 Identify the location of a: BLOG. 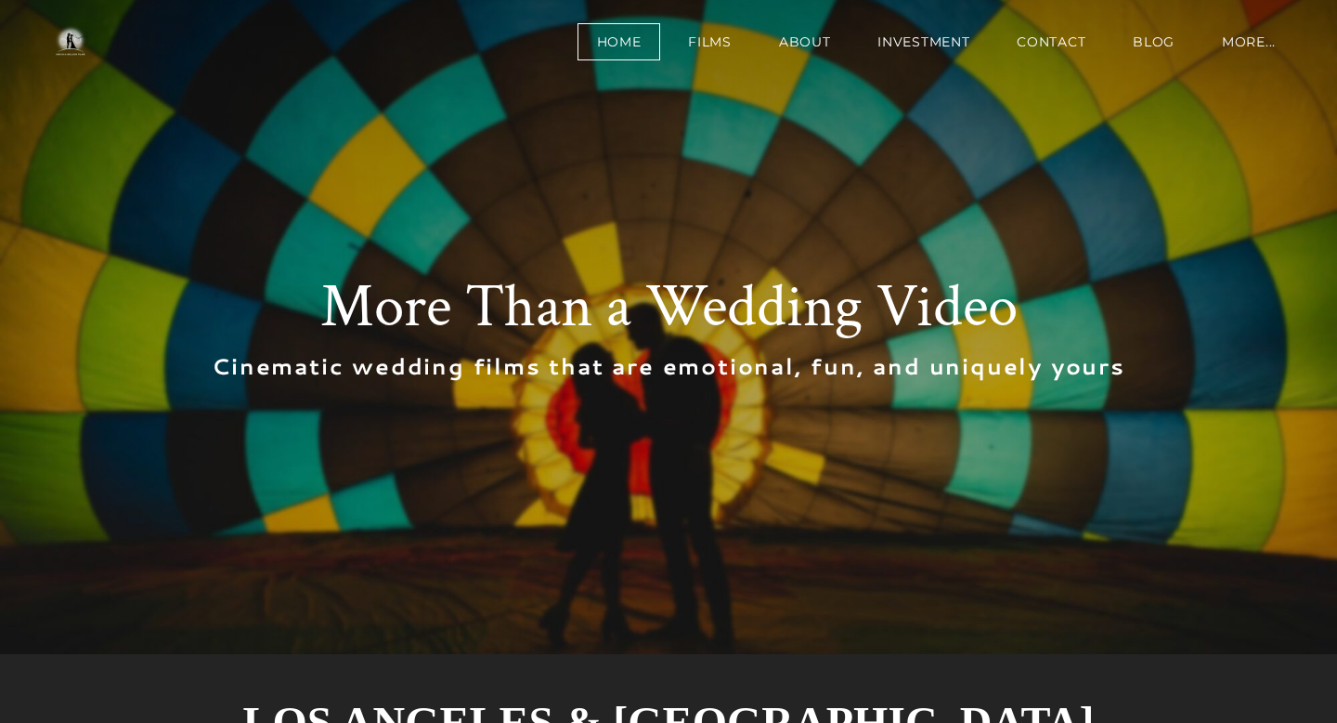
(1153, 42).